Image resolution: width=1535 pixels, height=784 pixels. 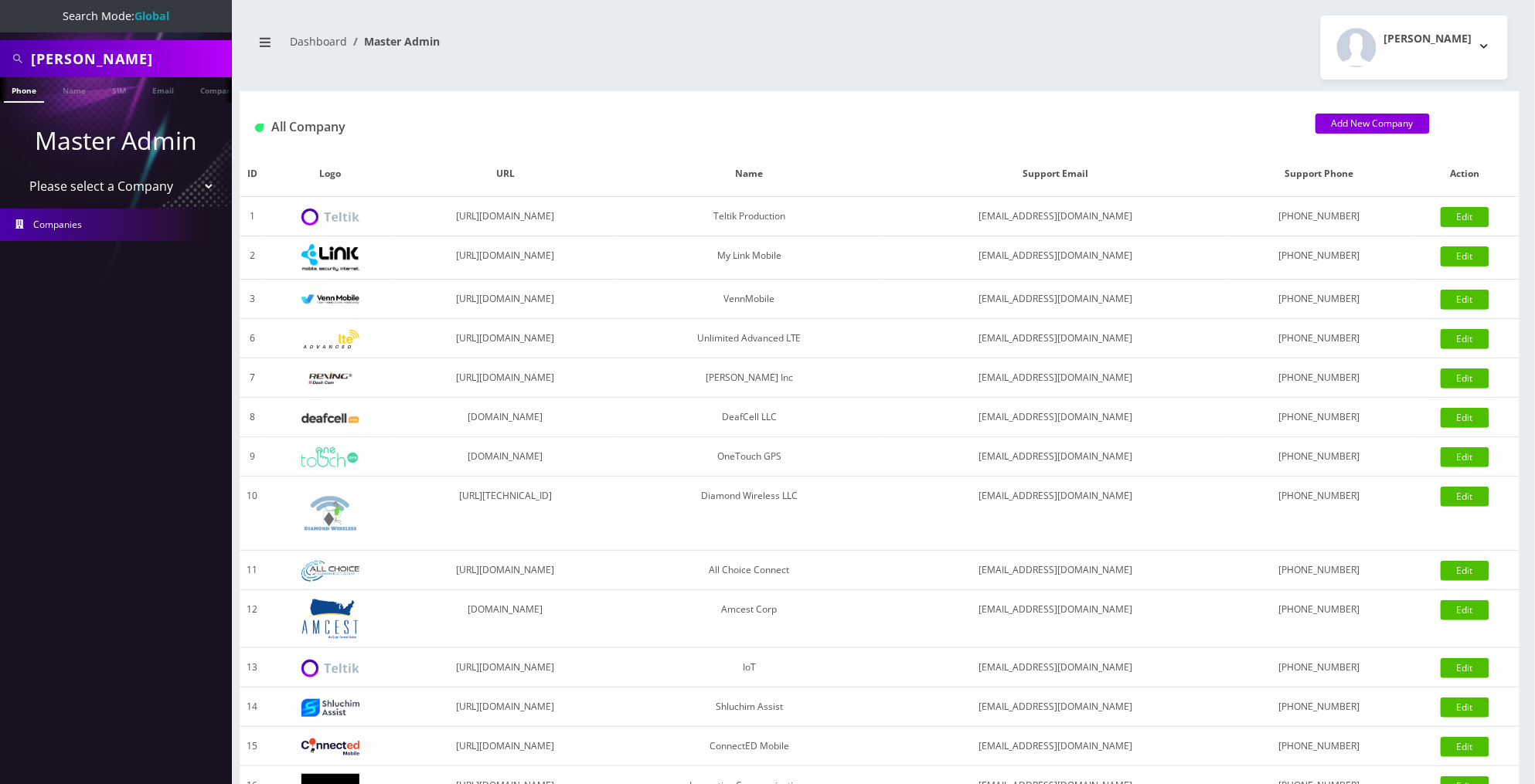 What do you see at coordinates (330, 513) in the screenshot?
I see `img: Diamond Wireless LLC` at bounding box center [330, 513].